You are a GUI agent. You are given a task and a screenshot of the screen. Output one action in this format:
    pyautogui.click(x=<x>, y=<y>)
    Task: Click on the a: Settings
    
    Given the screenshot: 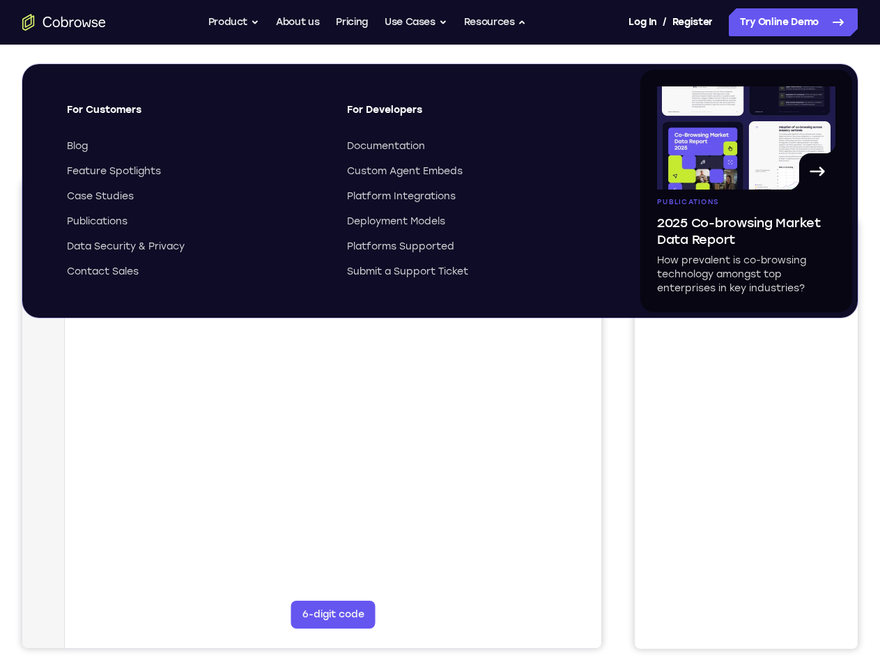 What is the action you would take?
    pyautogui.click(x=21, y=85)
    